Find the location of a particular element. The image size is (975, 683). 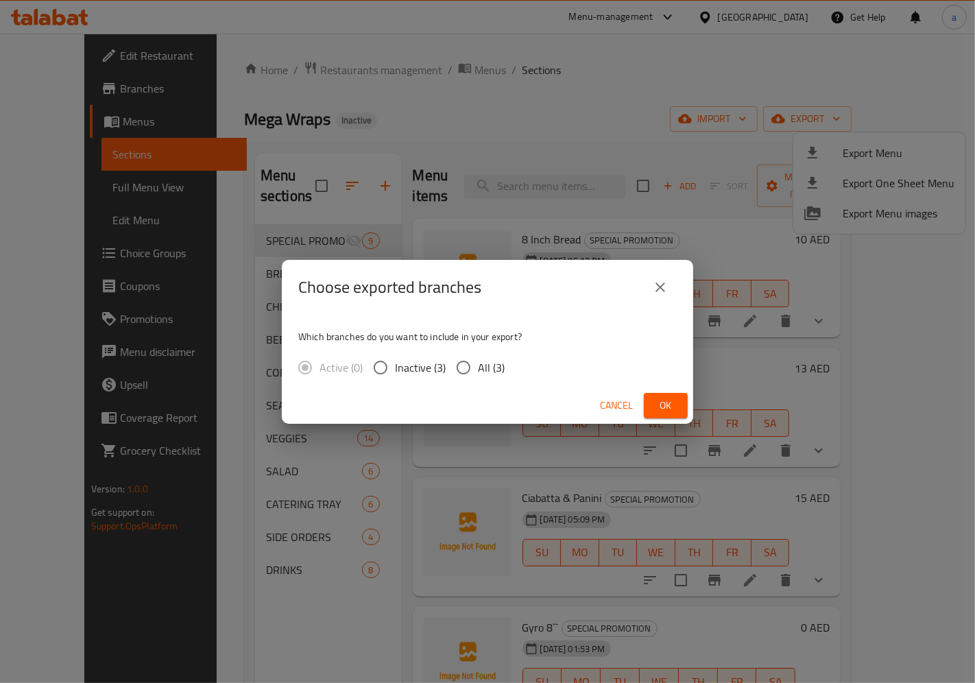

button: Ok is located at coordinates (666, 405).